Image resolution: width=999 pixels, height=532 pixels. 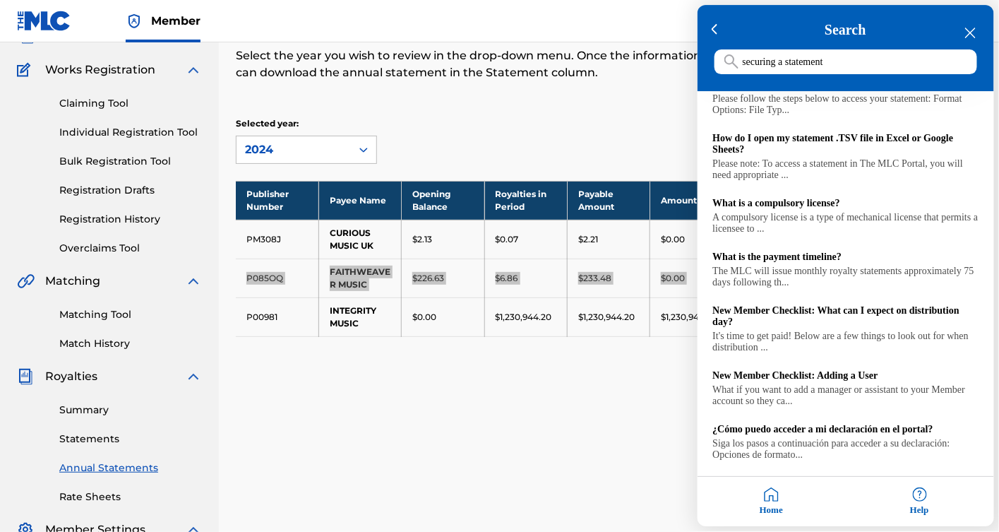 I want to click on div: What if you want to add a manager or assistant to your Member account so they ca..., so click(x=846, y=396).